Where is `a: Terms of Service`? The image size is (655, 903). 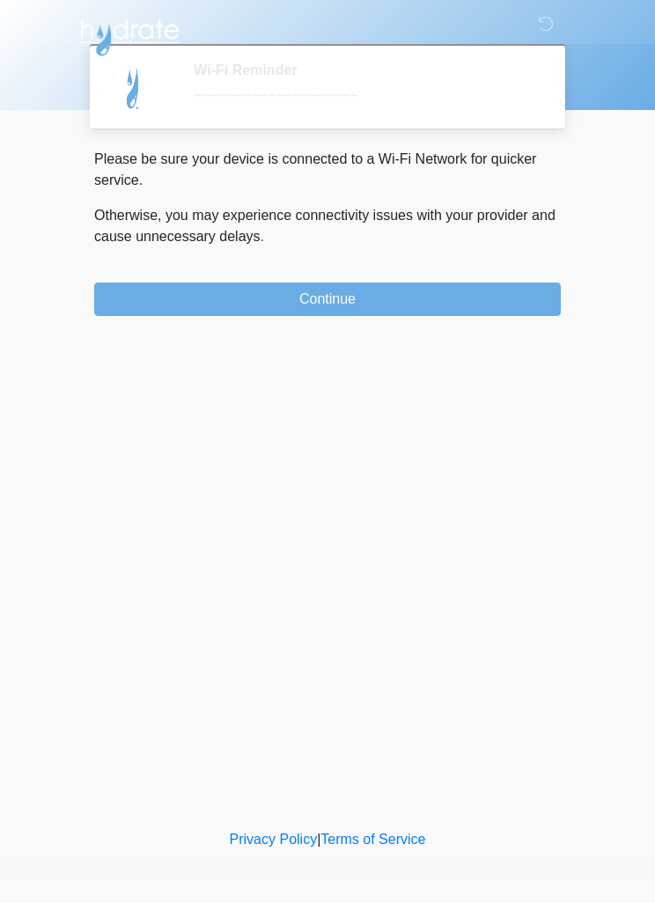 a: Terms of Service is located at coordinates (372, 839).